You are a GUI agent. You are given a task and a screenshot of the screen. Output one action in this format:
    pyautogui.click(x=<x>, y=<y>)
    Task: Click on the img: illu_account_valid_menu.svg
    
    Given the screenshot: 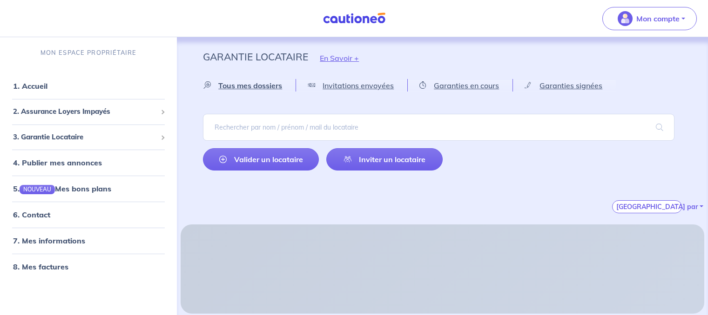 What is the action you would take?
    pyautogui.click(x=625, y=19)
    